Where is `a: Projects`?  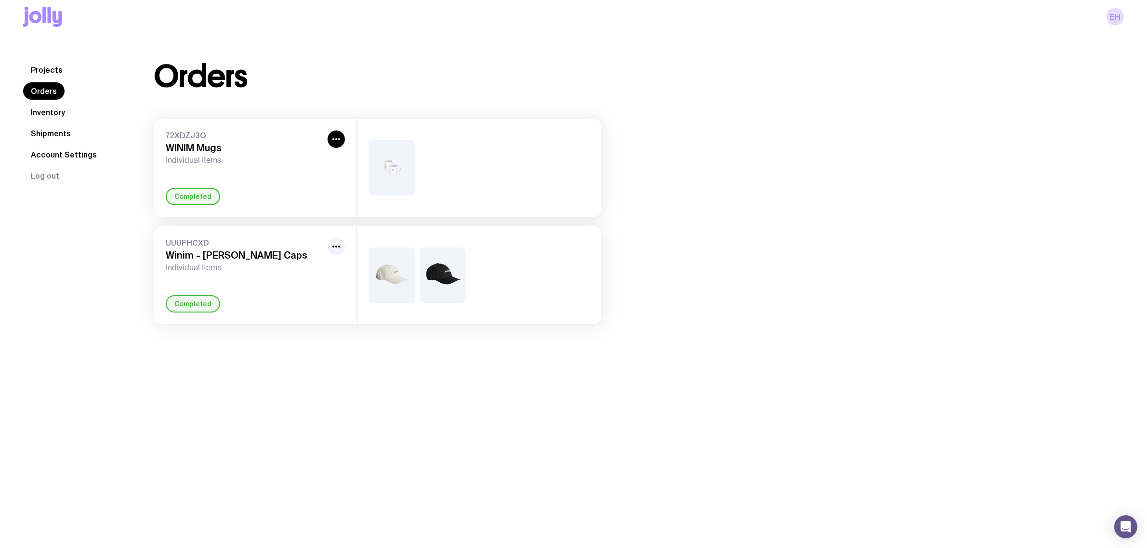 a: Projects is located at coordinates (47, 70).